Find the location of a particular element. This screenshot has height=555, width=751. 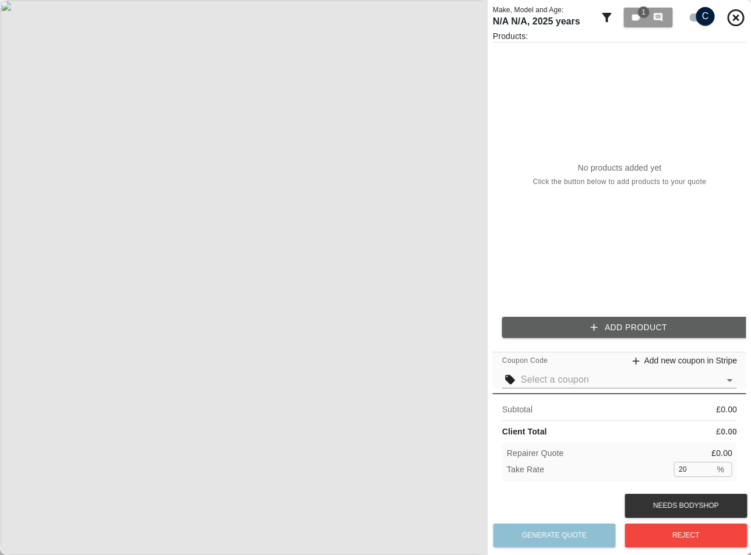

p: Subtotal is located at coordinates (517, 410).